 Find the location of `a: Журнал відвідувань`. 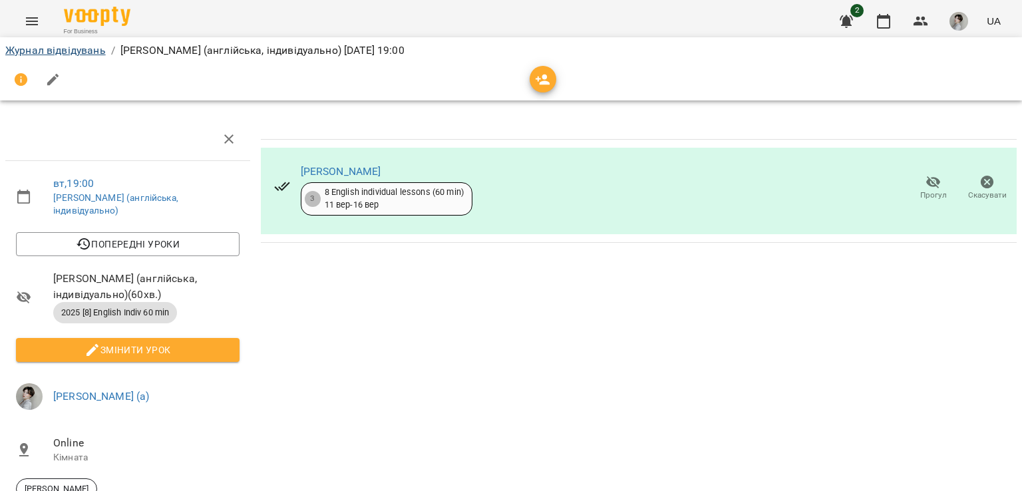

a: Журнал відвідувань is located at coordinates (55, 50).